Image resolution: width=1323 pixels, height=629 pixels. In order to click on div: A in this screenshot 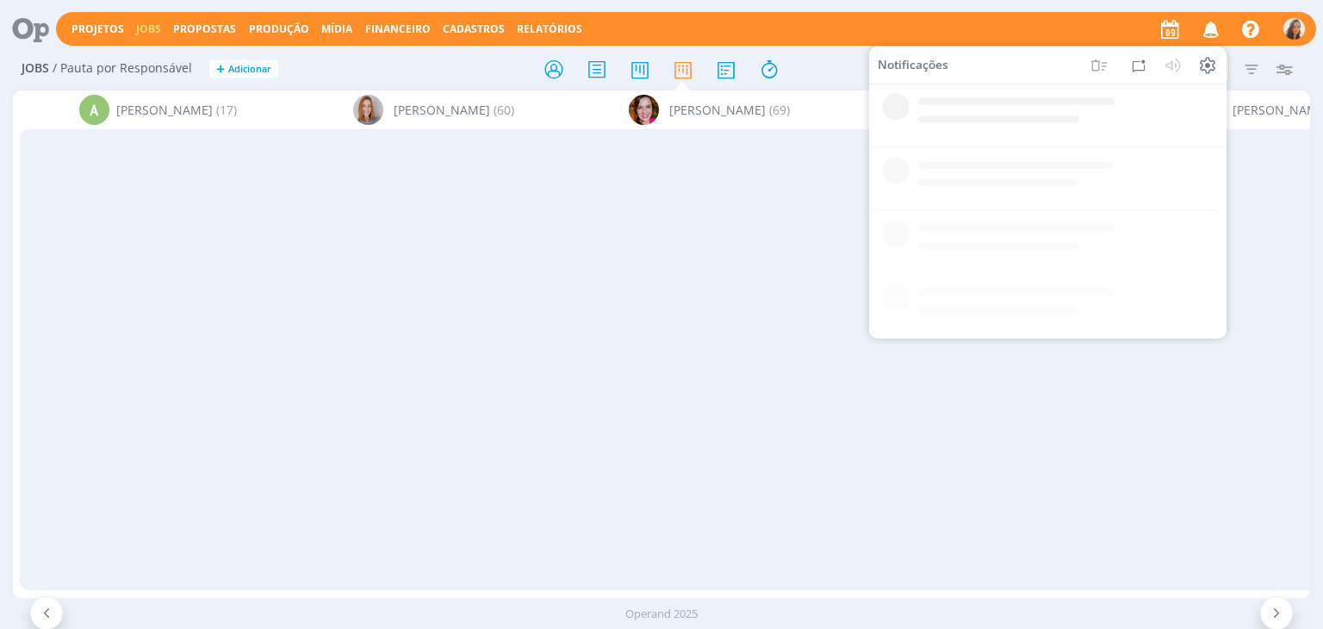, I will do `click(94, 109)`.